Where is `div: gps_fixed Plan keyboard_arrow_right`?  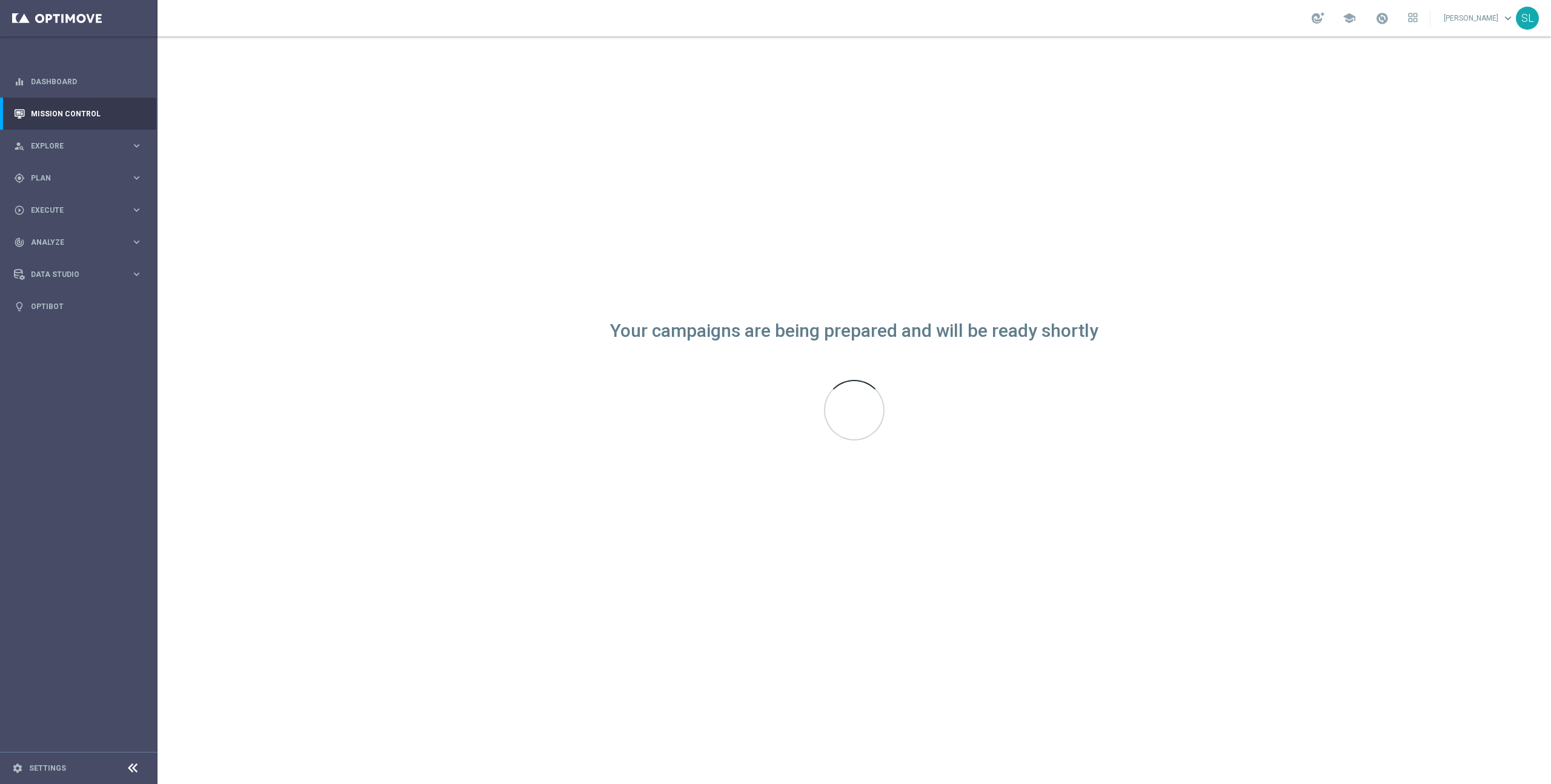
div: gps_fixed Plan keyboard_arrow_right is located at coordinates (78, 178).